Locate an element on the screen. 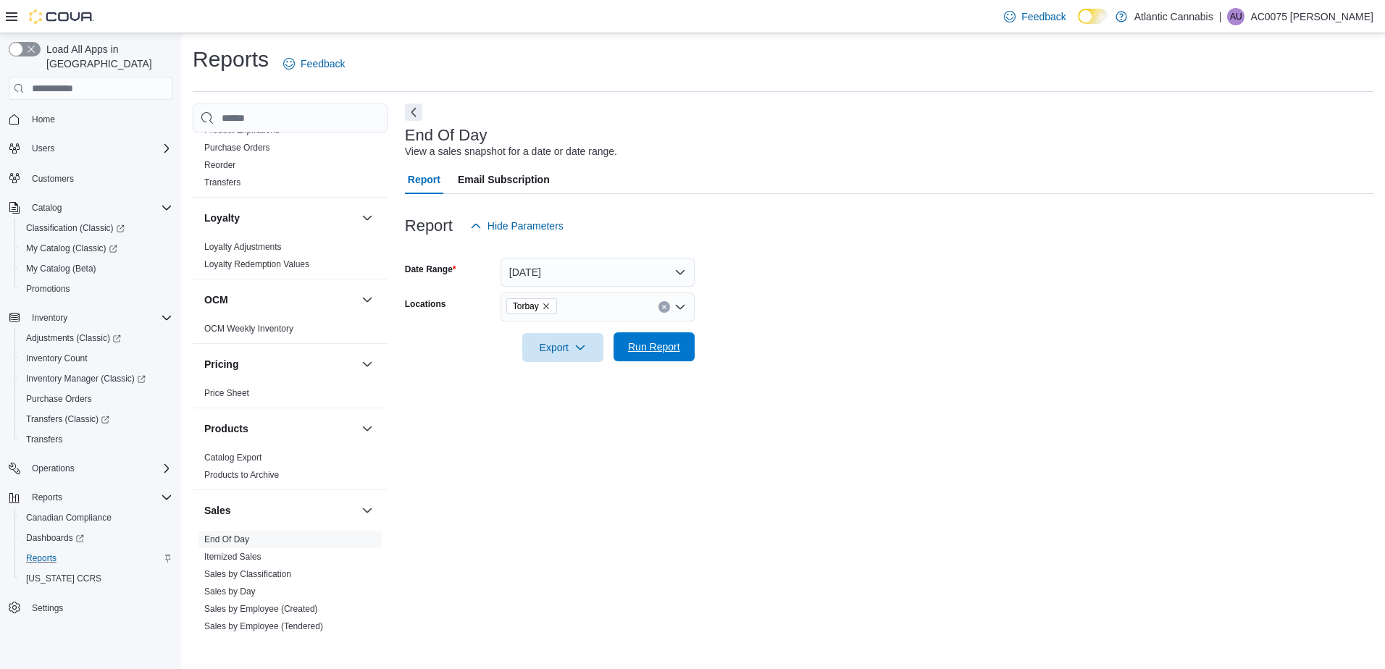 The image size is (1385, 669). div: 12 is located at coordinates (1000, 536).